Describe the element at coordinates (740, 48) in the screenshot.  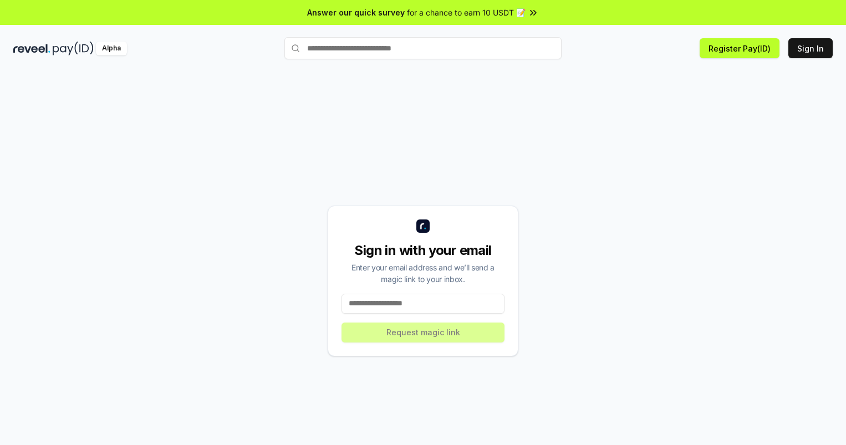
I see `button: Register Pay(ID)` at that location.